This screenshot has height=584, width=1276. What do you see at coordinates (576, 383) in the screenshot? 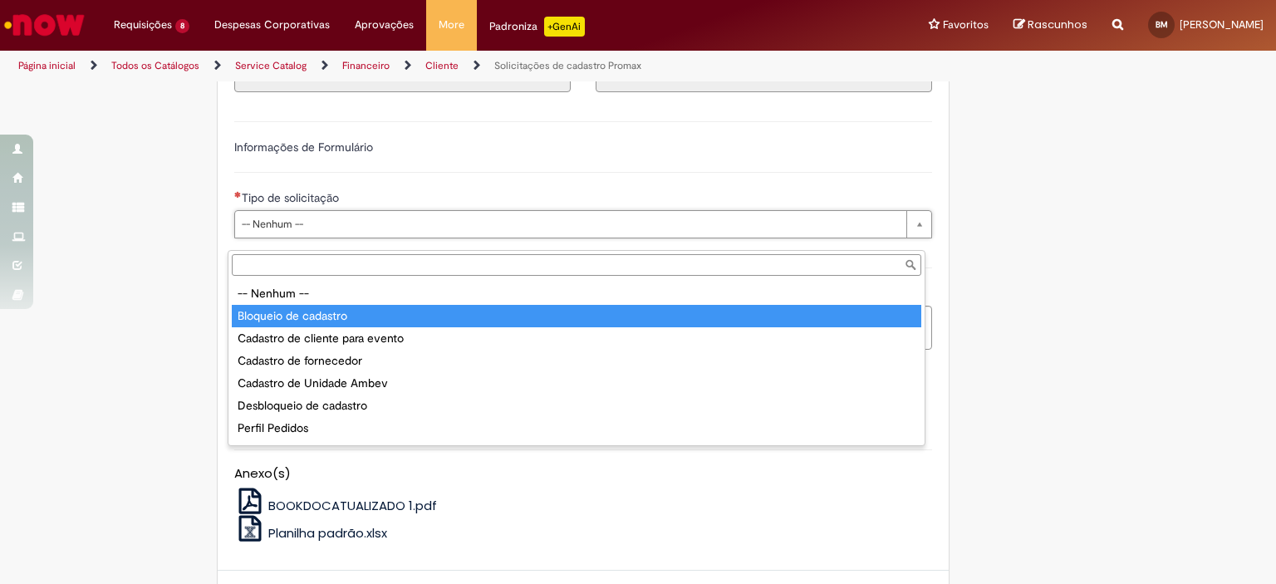
I see `div: Cadastro de Unidade Ambev` at bounding box center [576, 383].